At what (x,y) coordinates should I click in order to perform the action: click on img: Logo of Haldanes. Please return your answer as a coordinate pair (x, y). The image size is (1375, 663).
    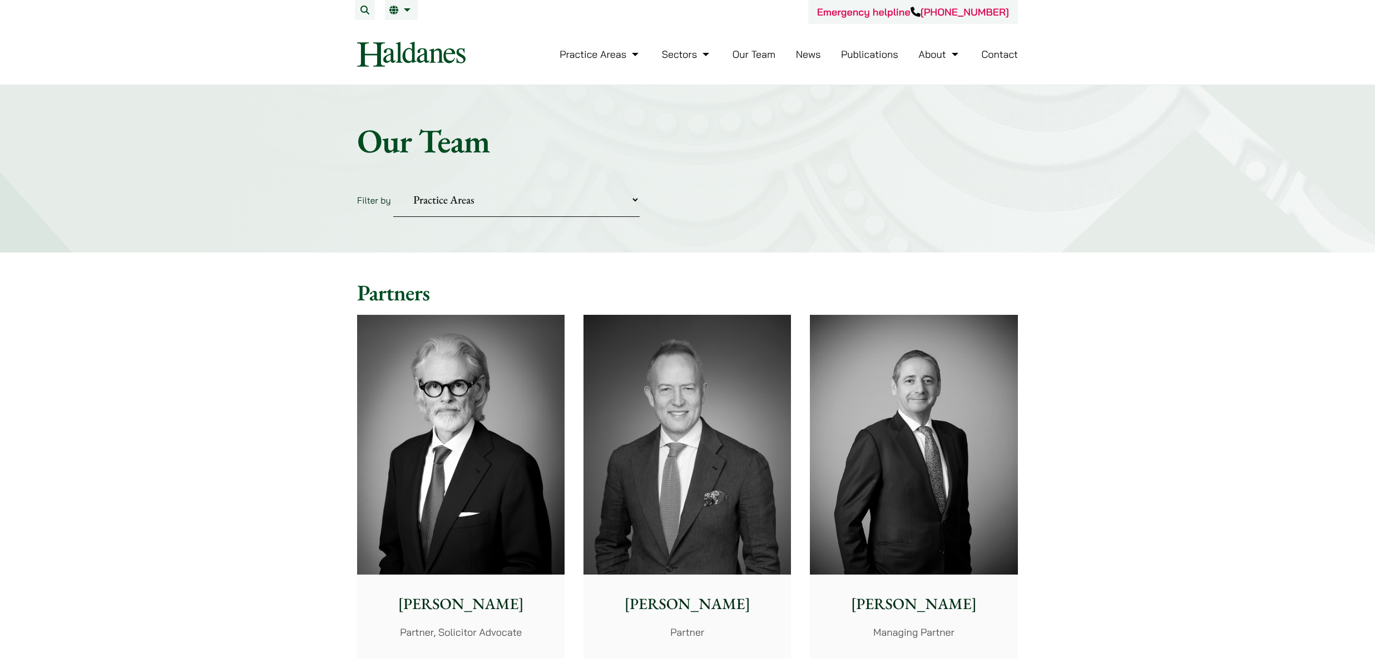
    Looking at the image, I should click on (411, 54).